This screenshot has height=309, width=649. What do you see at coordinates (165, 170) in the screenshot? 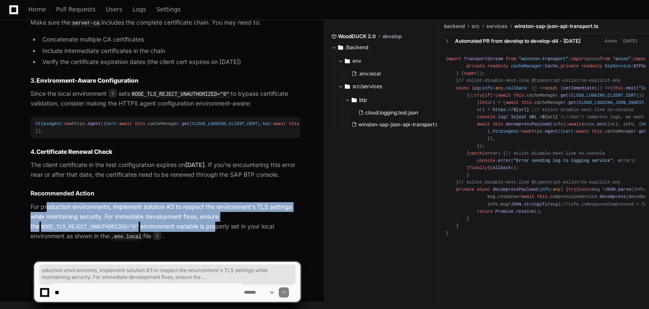
I see `p: The client certificate in the test configuration expires on . If you're encountering this error n...` at bounding box center [165, 170].